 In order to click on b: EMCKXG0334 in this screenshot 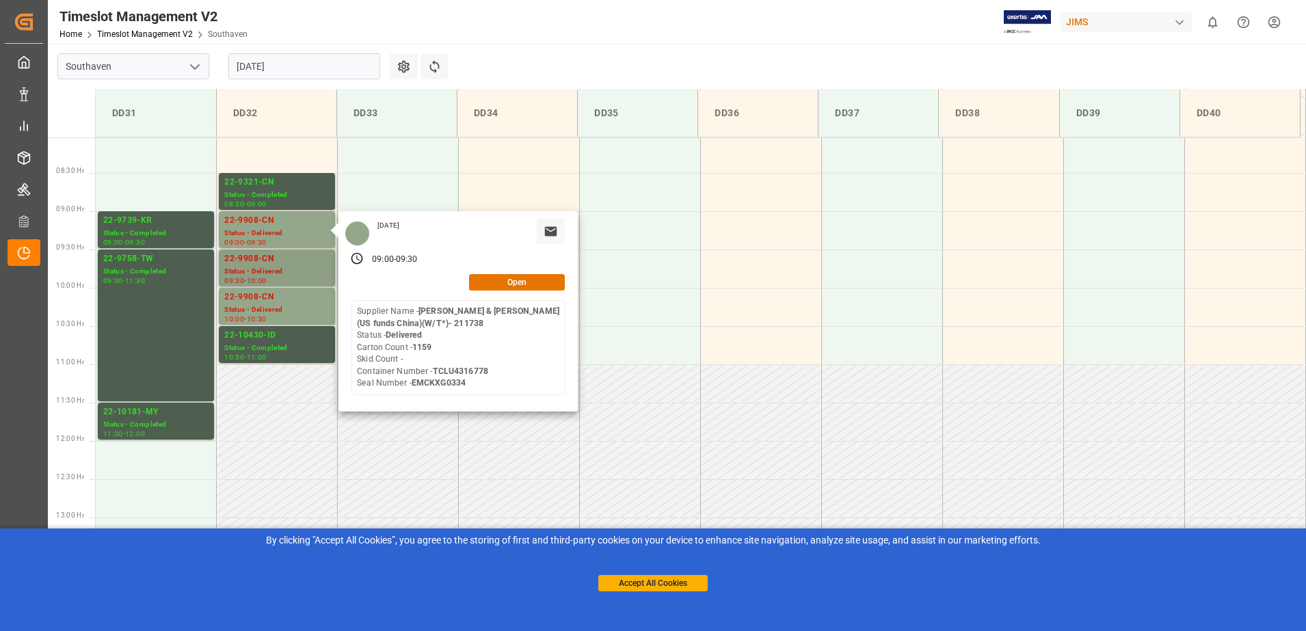, I will do `click(438, 383)`.